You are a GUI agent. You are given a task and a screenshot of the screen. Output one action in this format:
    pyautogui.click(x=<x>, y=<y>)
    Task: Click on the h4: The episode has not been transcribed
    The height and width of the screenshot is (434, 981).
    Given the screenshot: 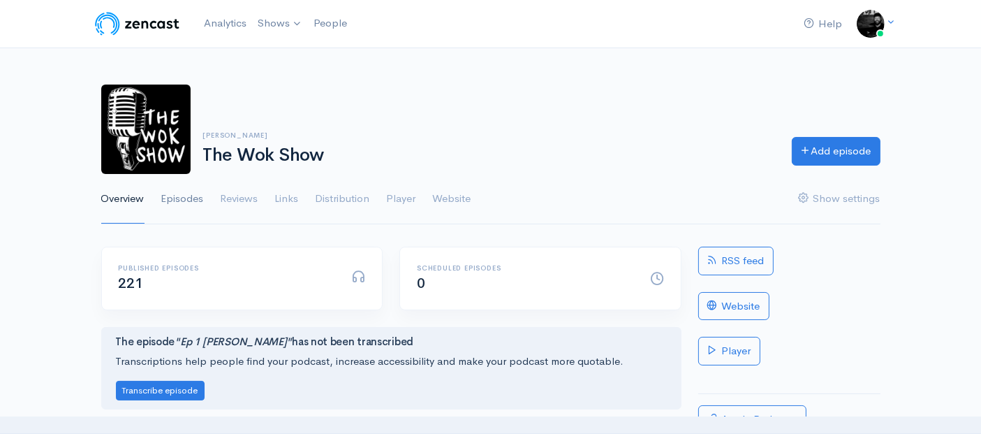 What is the action you would take?
    pyautogui.click(x=391, y=341)
    